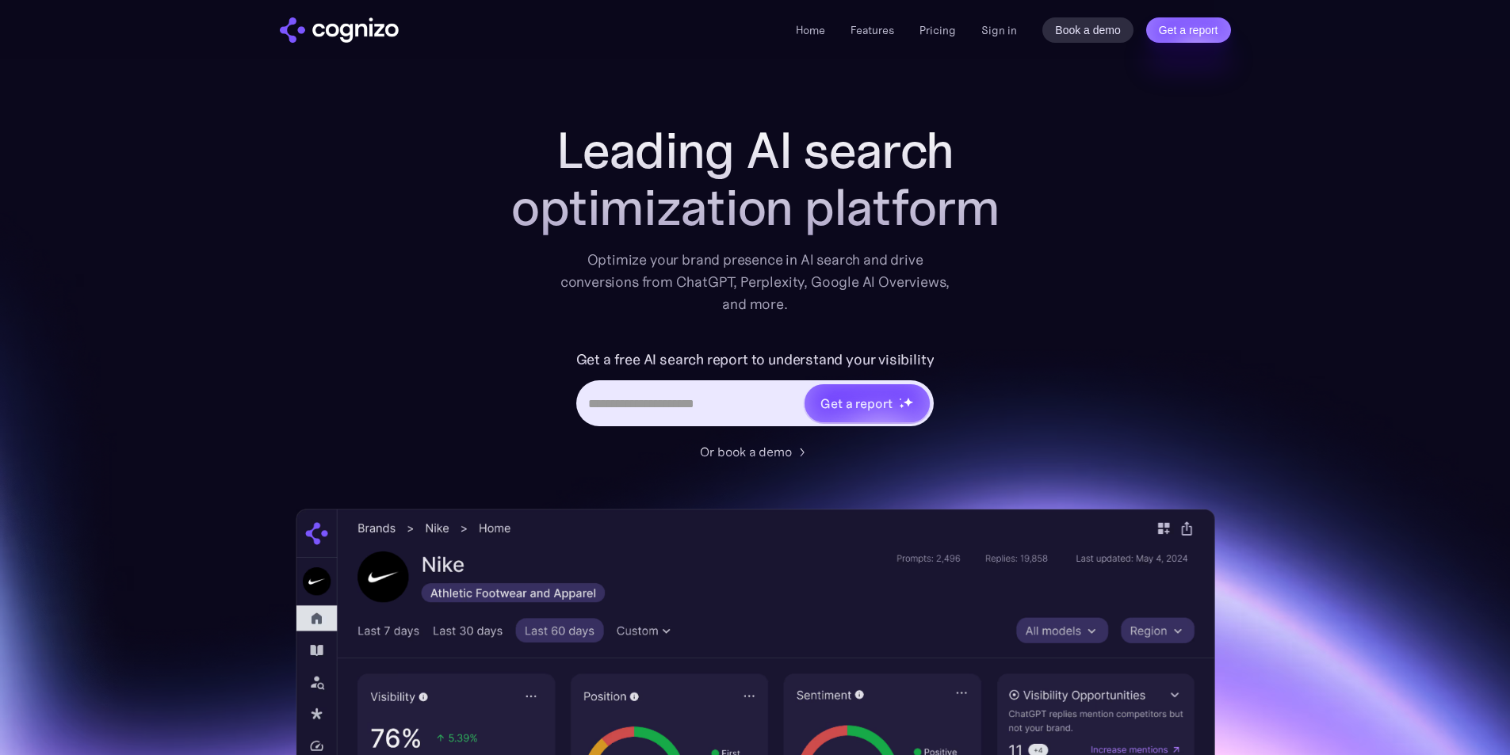  Describe the element at coordinates (937, 30) in the screenshot. I see `a: Pricing` at that location.